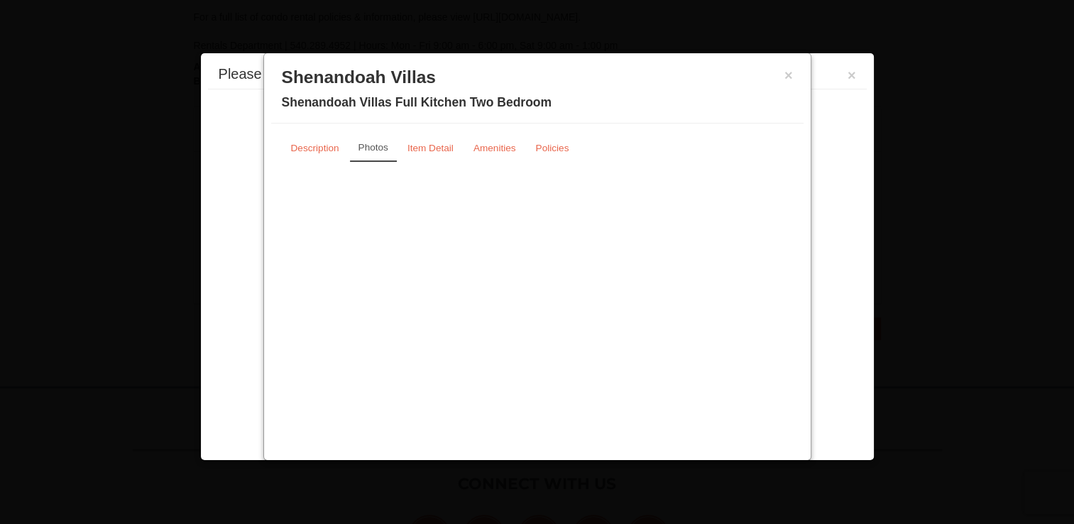 This screenshot has width=1074, height=524. What do you see at coordinates (552, 148) in the screenshot?
I see `a: Policies` at bounding box center [552, 148].